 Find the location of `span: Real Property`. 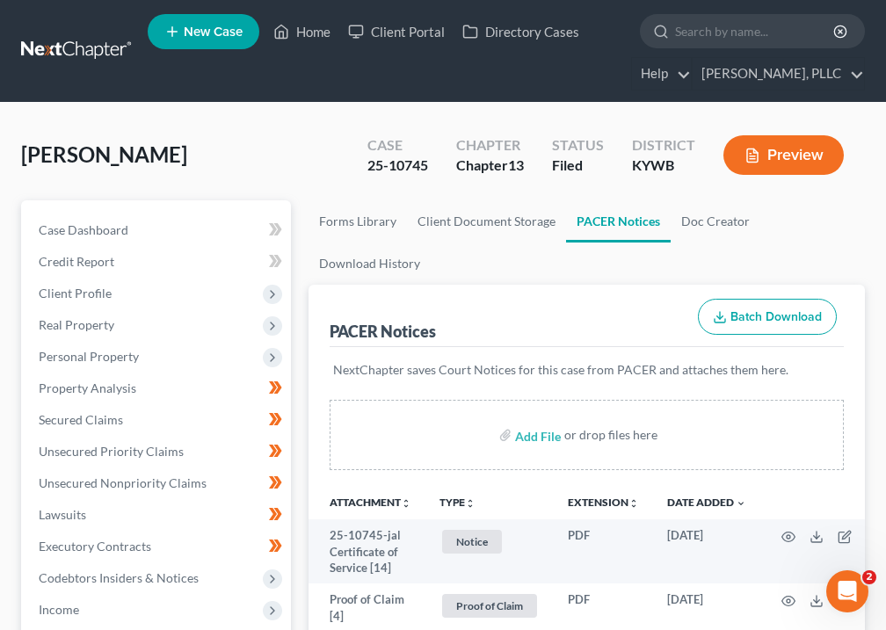

span: Real Property is located at coordinates (76, 324).